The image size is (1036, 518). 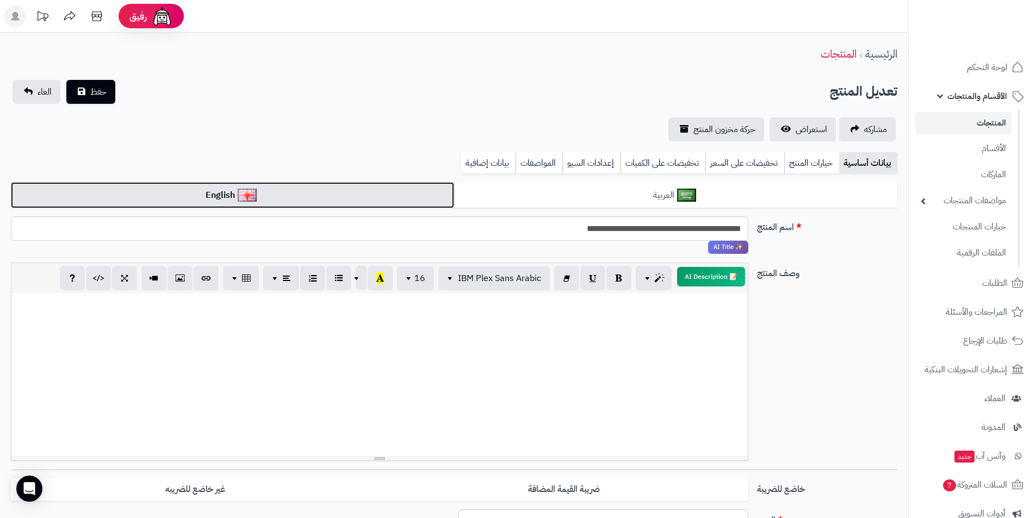 I want to click on img: العربية, so click(x=686, y=195).